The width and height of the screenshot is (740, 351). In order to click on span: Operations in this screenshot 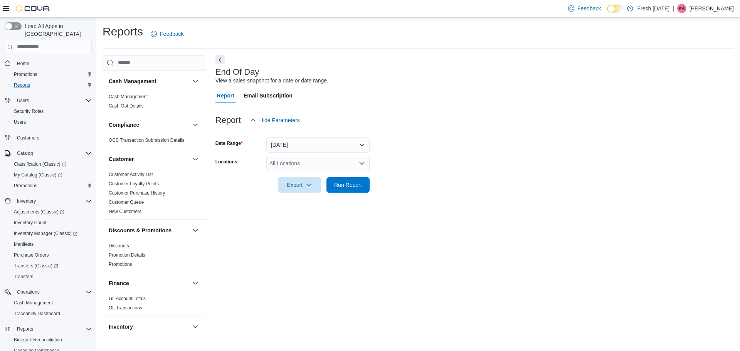, I will do `click(28, 292)`.